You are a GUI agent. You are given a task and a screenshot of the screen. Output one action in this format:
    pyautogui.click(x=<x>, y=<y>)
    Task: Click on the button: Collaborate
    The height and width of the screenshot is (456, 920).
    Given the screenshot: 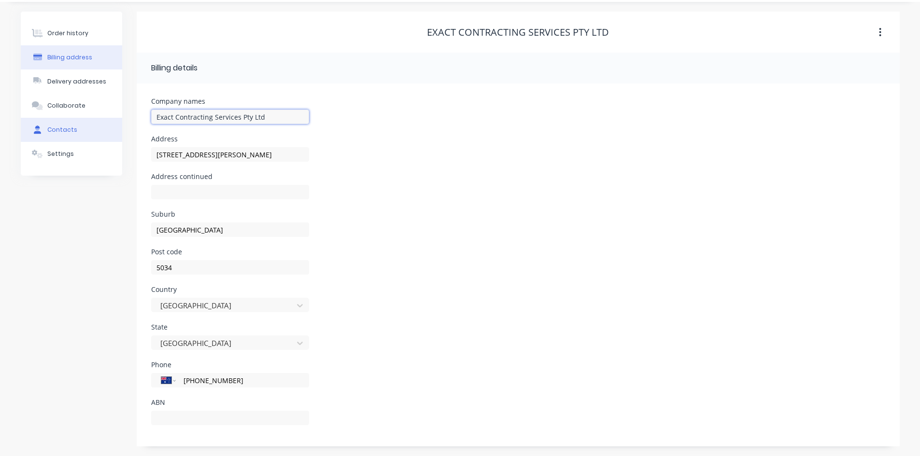 What is the action you would take?
    pyautogui.click(x=71, y=106)
    